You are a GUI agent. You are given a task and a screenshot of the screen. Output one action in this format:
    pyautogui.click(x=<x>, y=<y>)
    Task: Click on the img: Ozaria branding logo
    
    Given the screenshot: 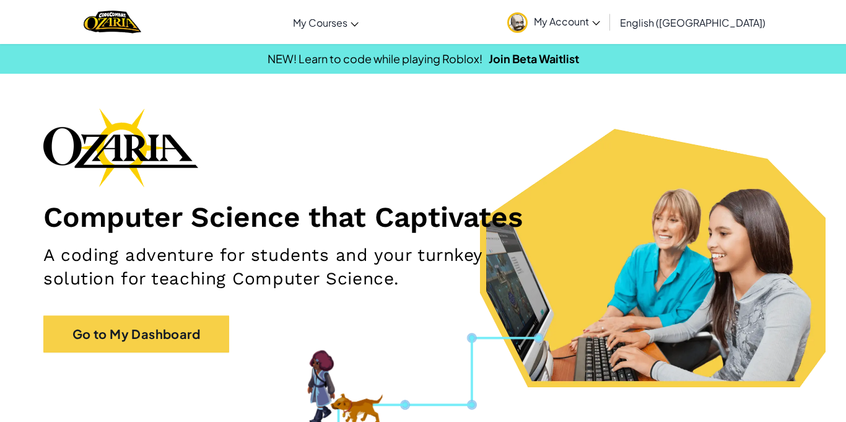 What is the action you would take?
    pyautogui.click(x=121, y=147)
    